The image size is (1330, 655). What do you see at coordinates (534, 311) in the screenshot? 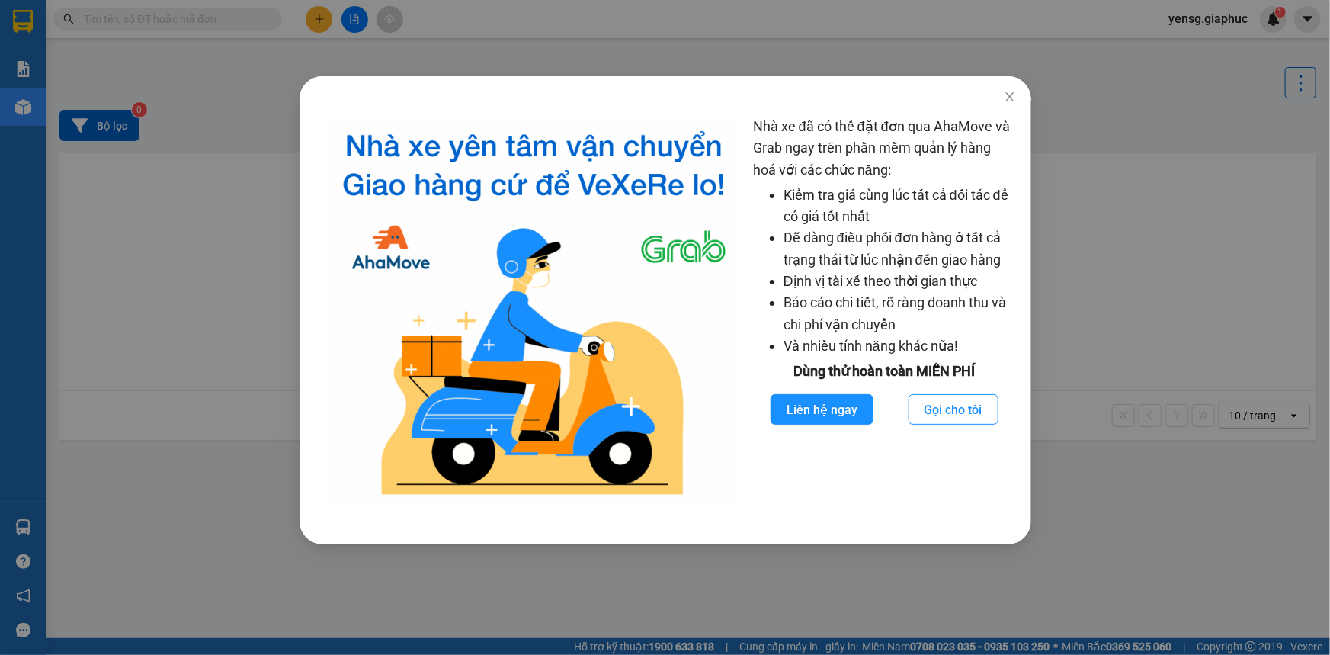
I see `img: logo` at bounding box center [534, 311].